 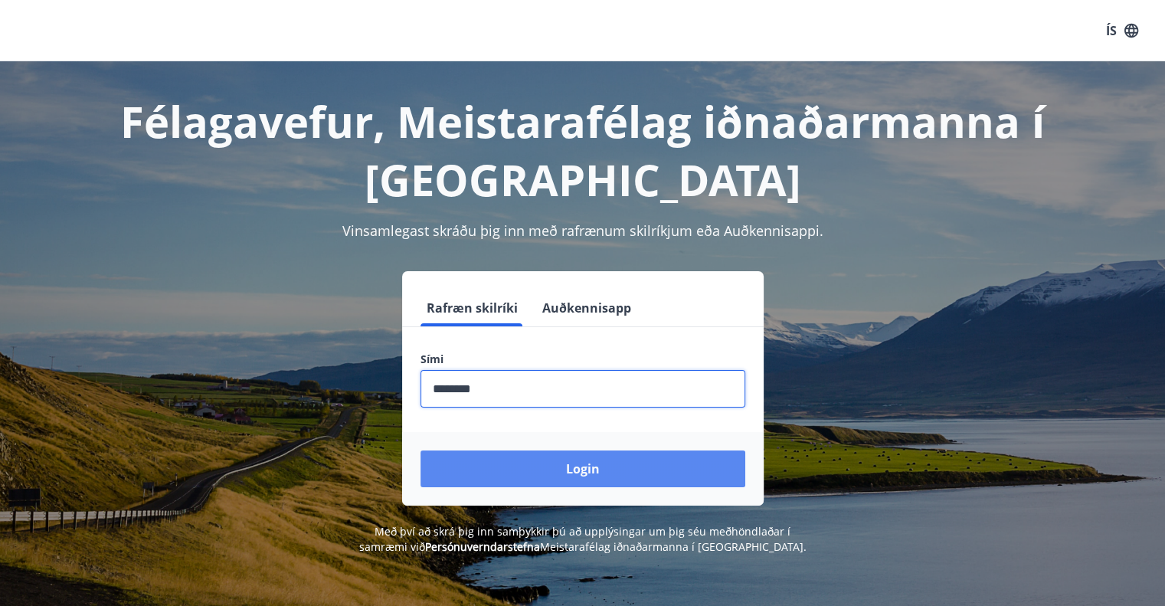 I want to click on button: Login, so click(x=583, y=469).